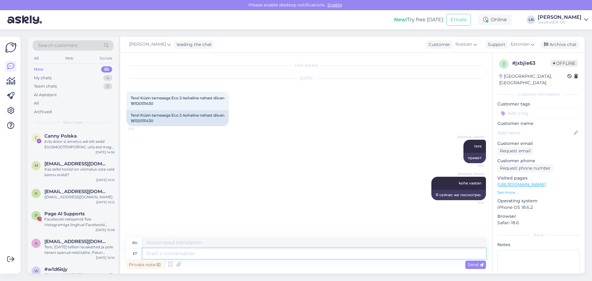 The image size is (592, 281). Describe the element at coordinates (334, 5) in the screenshot. I see `span: Enable` at that location.